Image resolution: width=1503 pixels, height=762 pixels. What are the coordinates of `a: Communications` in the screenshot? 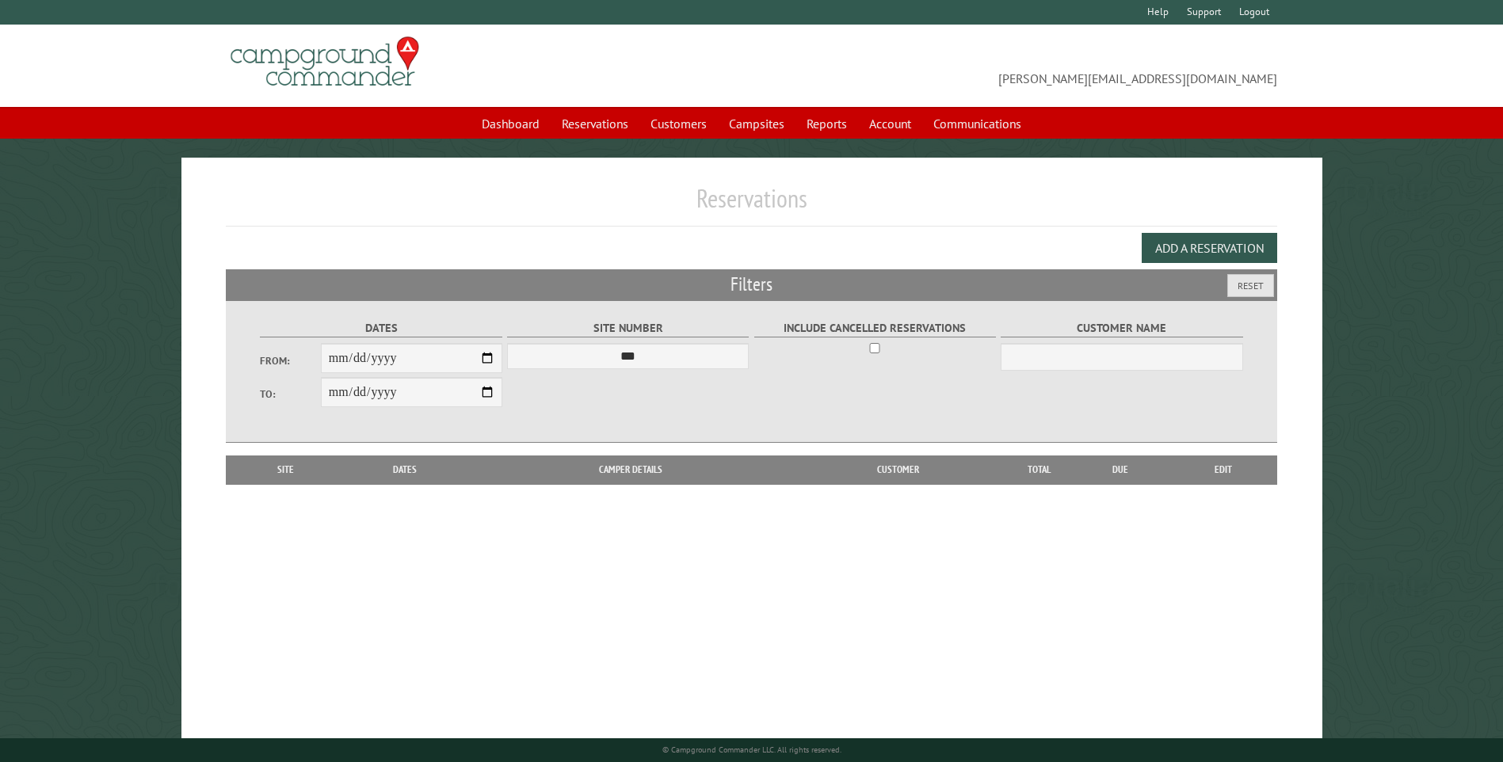 It's located at (977, 124).